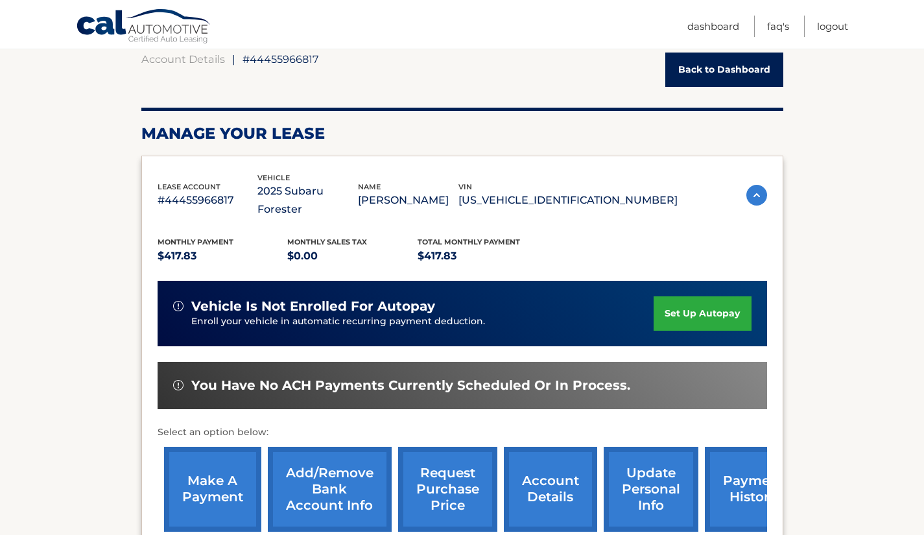 Image resolution: width=924 pixels, height=535 pixels. What do you see at coordinates (207, 200) in the screenshot?
I see `p: #44455966817` at bounding box center [207, 200].